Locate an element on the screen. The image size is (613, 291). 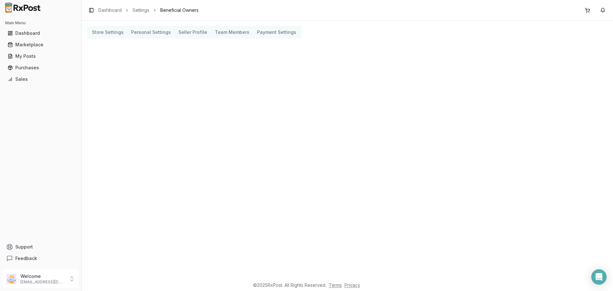
a: Terms is located at coordinates (335, 285).